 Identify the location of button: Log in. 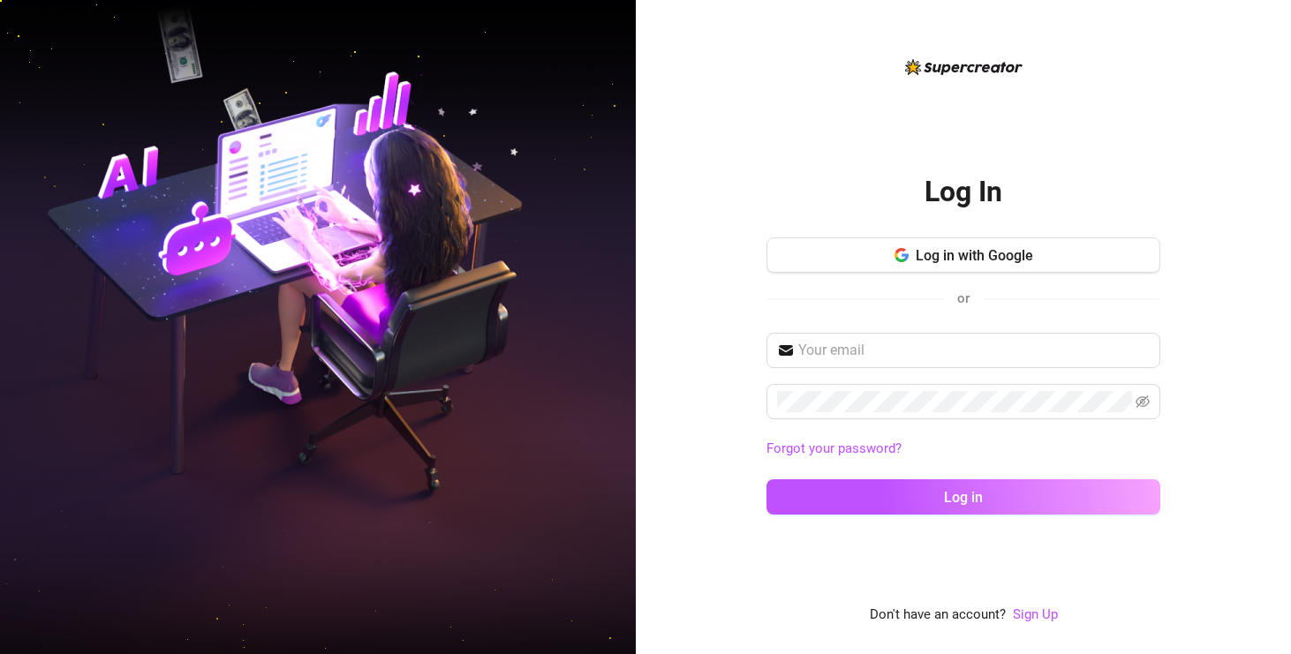
(963, 497).